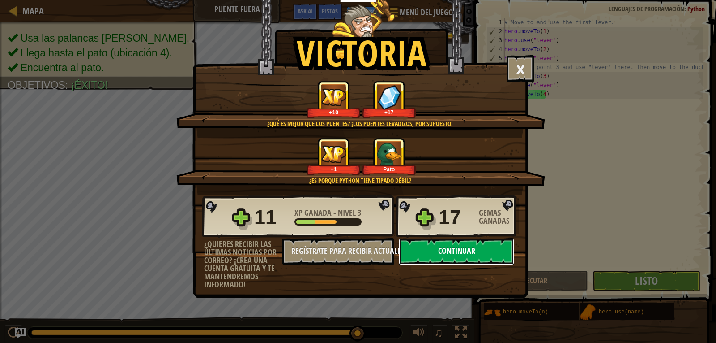 Image resolution: width=716 pixels, height=343 pixels. What do you see at coordinates (339, 251) in the screenshot?
I see `button: Regístrate para recibir actualizaciones` at bounding box center [339, 251].